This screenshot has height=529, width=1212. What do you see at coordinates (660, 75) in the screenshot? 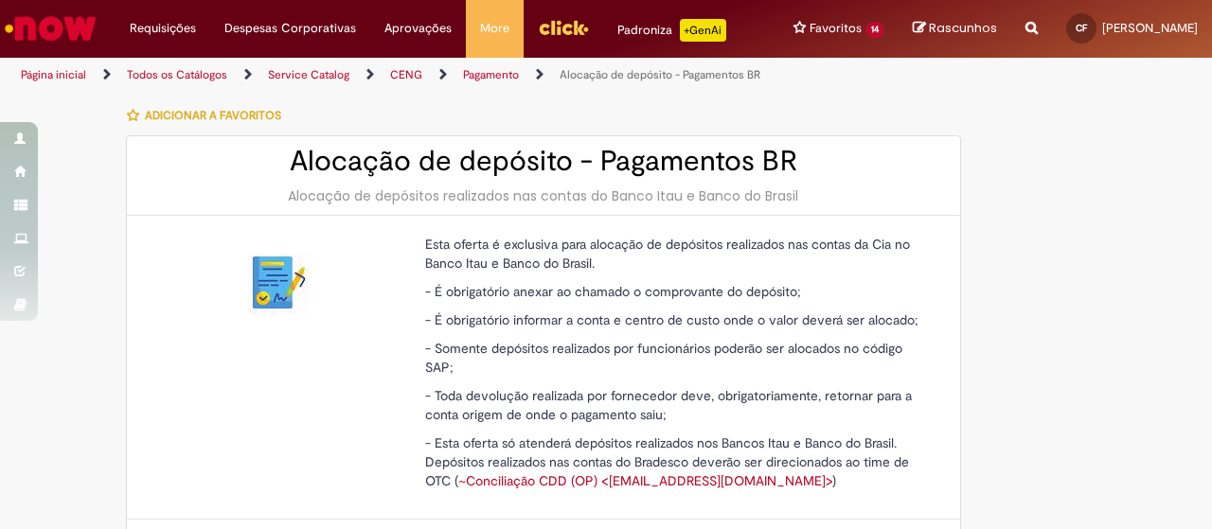
I see `a: Alocação de depósito - Pagamentos BR` at bounding box center [660, 75].